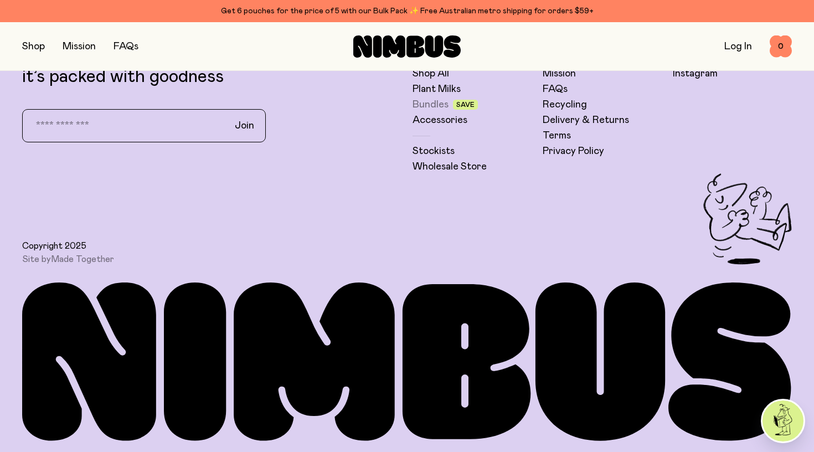  I want to click on a: Stockists, so click(434, 151).